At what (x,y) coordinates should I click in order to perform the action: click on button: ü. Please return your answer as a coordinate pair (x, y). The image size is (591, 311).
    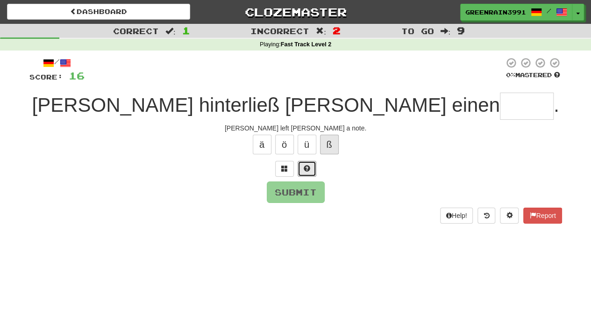
    Looking at the image, I should click on (307, 144).